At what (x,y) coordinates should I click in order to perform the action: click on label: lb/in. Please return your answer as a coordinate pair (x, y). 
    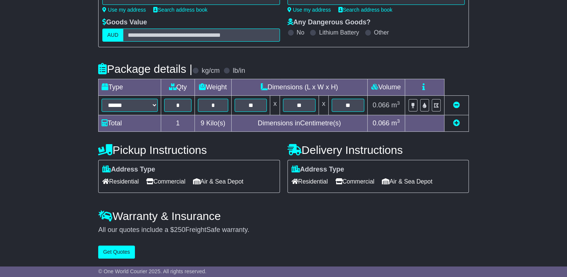
    Looking at the image, I should click on (239, 71).